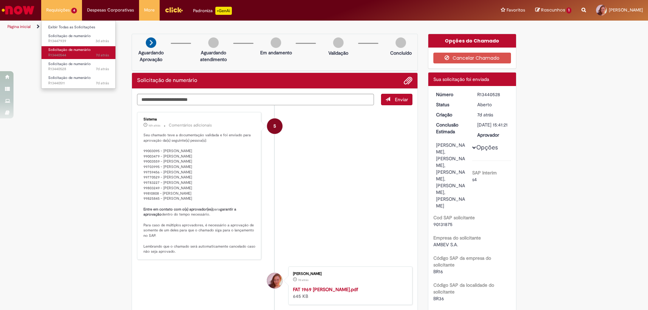 This screenshot has height=310, width=648. I want to click on span: BR16, so click(438, 272).